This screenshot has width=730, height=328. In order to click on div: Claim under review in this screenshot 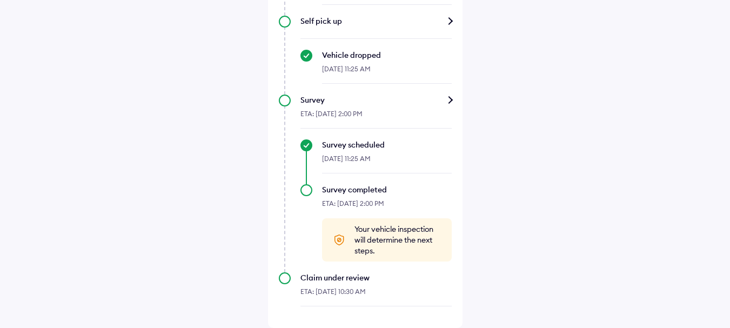, I will do `click(376, 278)`.